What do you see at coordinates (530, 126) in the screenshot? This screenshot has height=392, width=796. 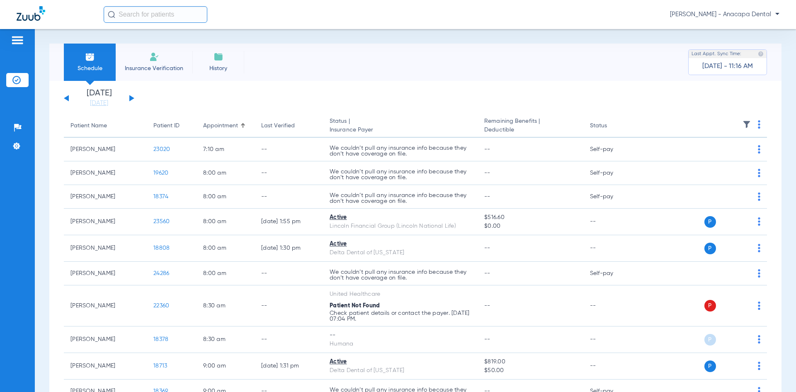 I see `th: Remaining Benefits |` at bounding box center [530, 126].